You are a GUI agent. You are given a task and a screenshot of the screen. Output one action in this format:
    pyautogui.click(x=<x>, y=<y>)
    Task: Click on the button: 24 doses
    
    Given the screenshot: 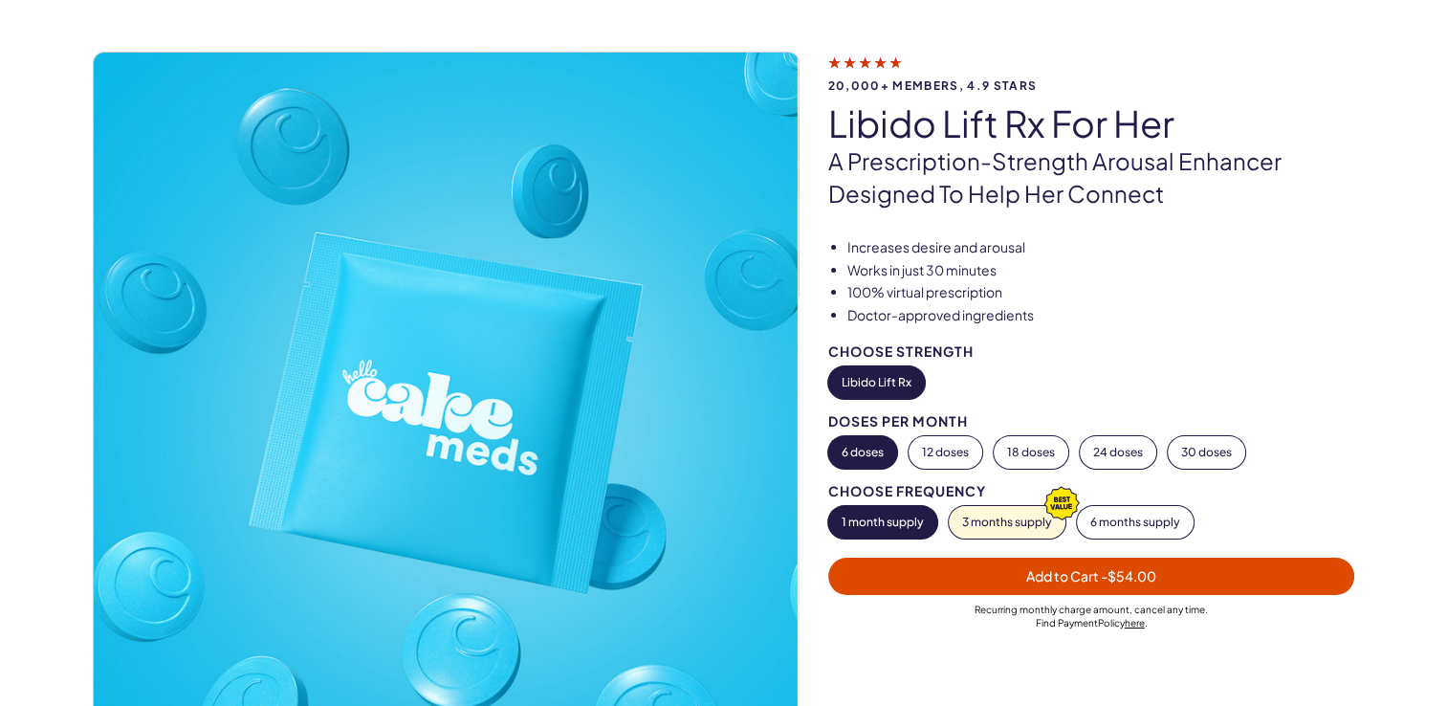 What is the action you would take?
    pyautogui.click(x=1118, y=452)
    